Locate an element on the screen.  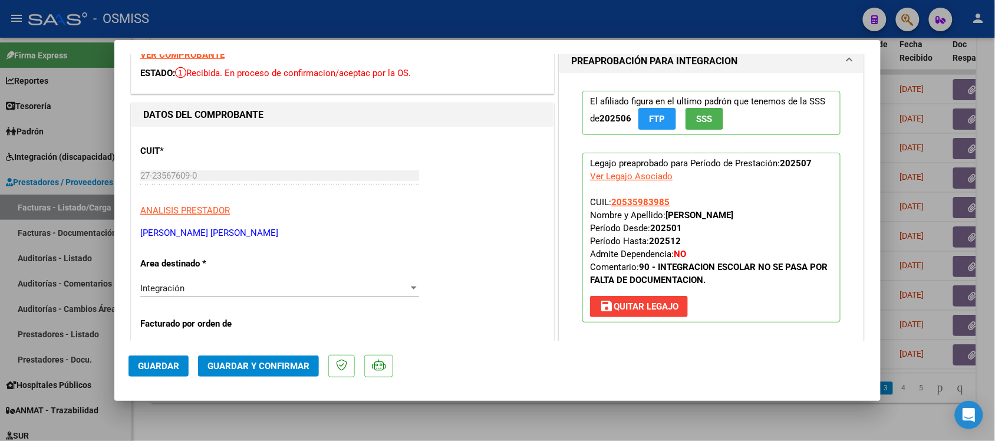
span: SSS is located at coordinates (705, 119).